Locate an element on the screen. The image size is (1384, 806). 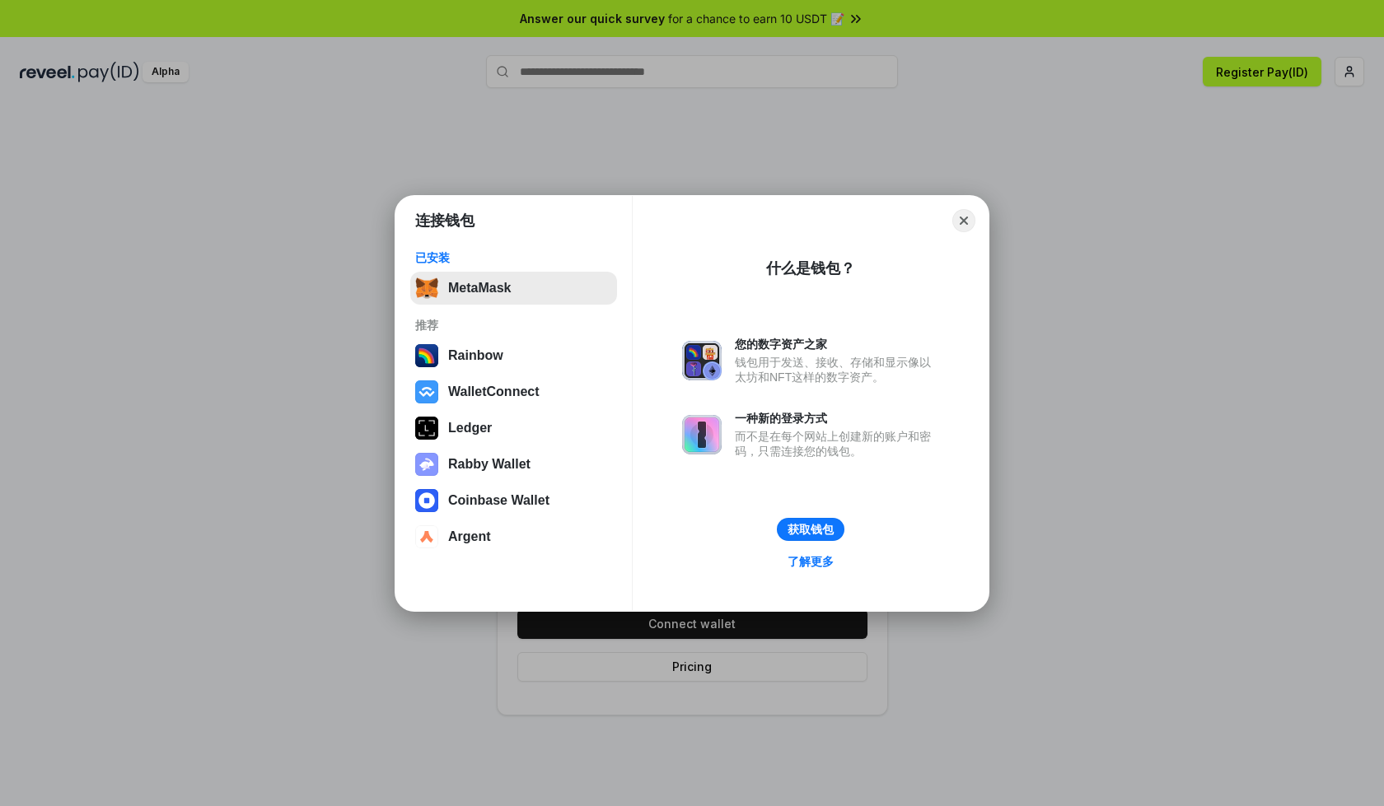
div: 获取钱包 is located at coordinates (810, 530).